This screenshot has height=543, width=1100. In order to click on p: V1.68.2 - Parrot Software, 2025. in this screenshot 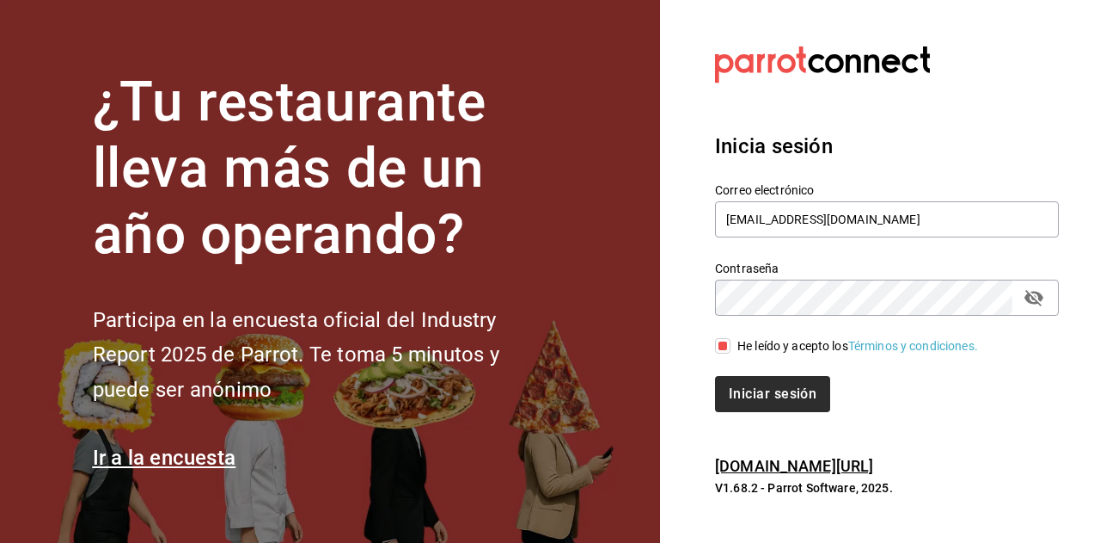, I will do `click(887, 487)`.